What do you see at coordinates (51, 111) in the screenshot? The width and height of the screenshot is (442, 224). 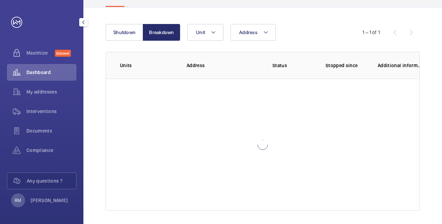 I see `span: Interventions` at bounding box center [51, 111].